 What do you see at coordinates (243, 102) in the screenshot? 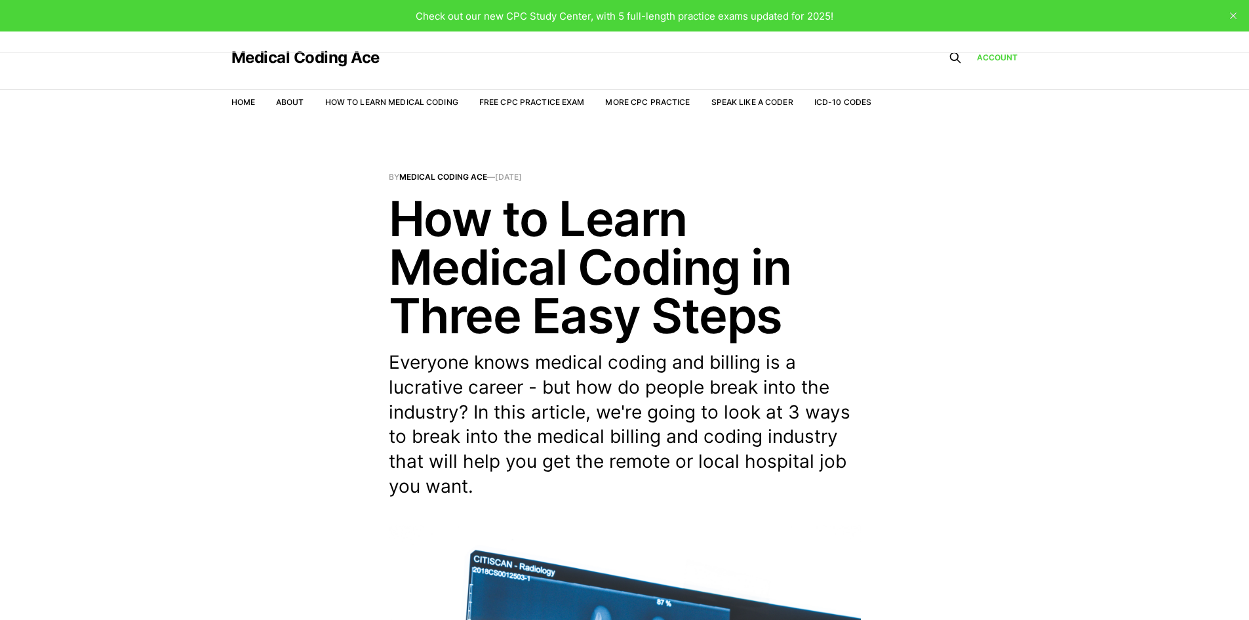
I see `a: Home` at bounding box center [243, 102].